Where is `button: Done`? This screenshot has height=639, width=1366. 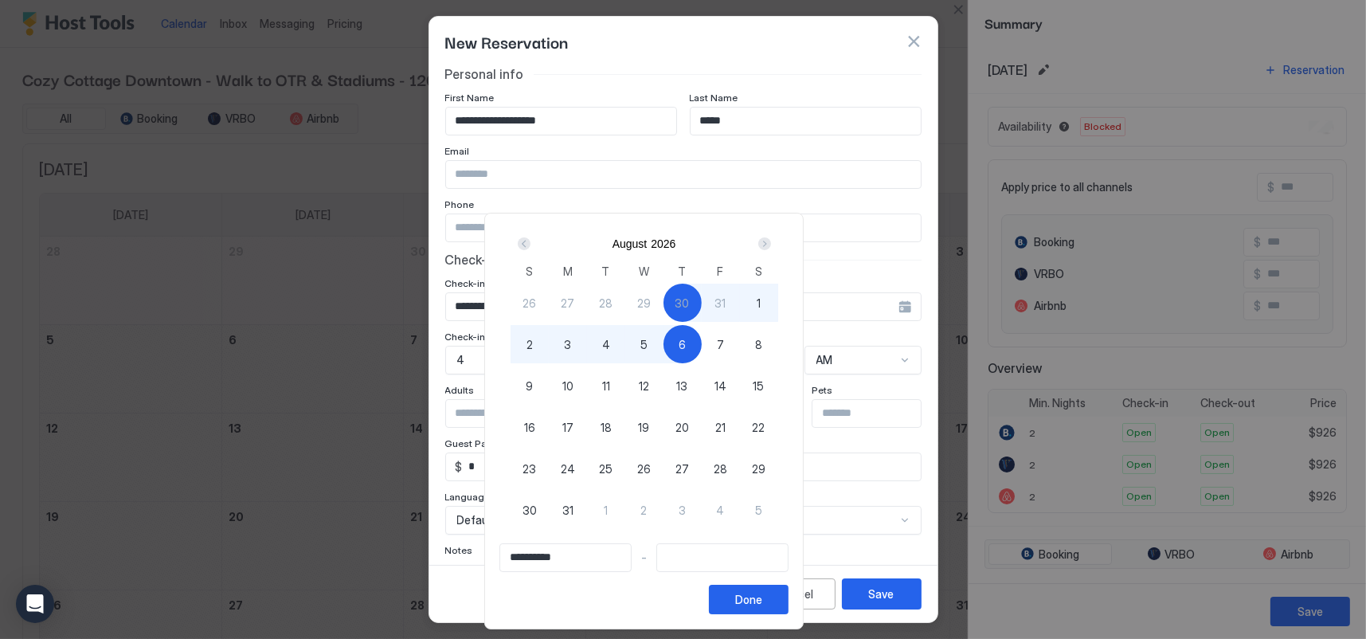 button: Done is located at coordinates (749, 599).